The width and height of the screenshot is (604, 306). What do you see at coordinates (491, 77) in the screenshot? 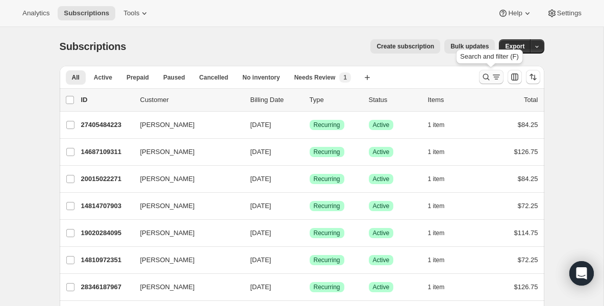
I see `button: Search and filter results` at bounding box center [491, 77].